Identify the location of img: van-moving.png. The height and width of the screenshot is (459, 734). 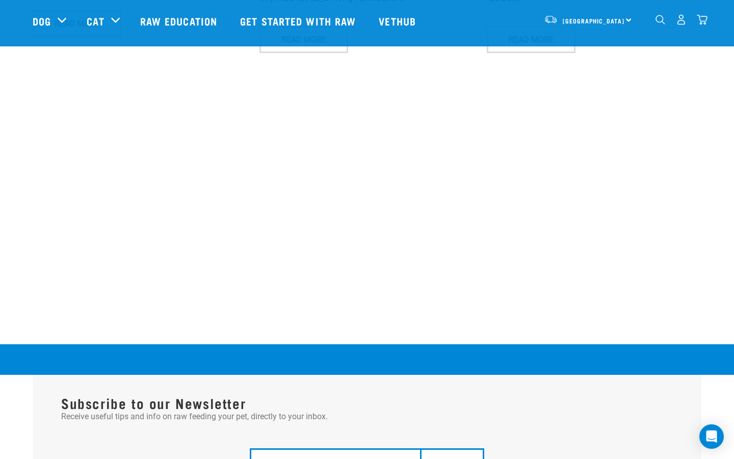
(550, 19).